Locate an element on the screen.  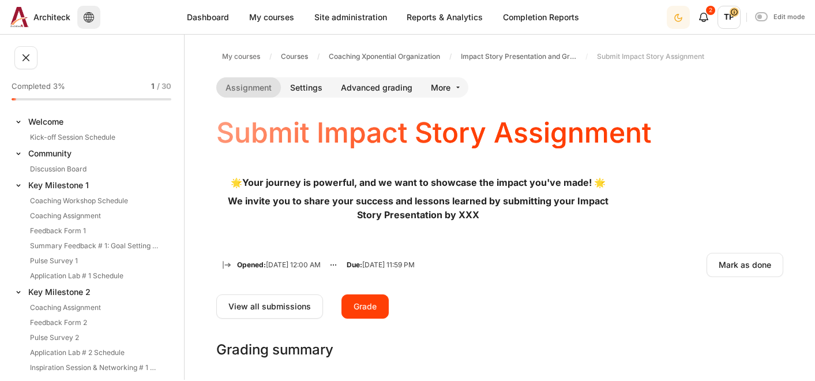
a: Completion Reports is located at coordinates (541, 17).